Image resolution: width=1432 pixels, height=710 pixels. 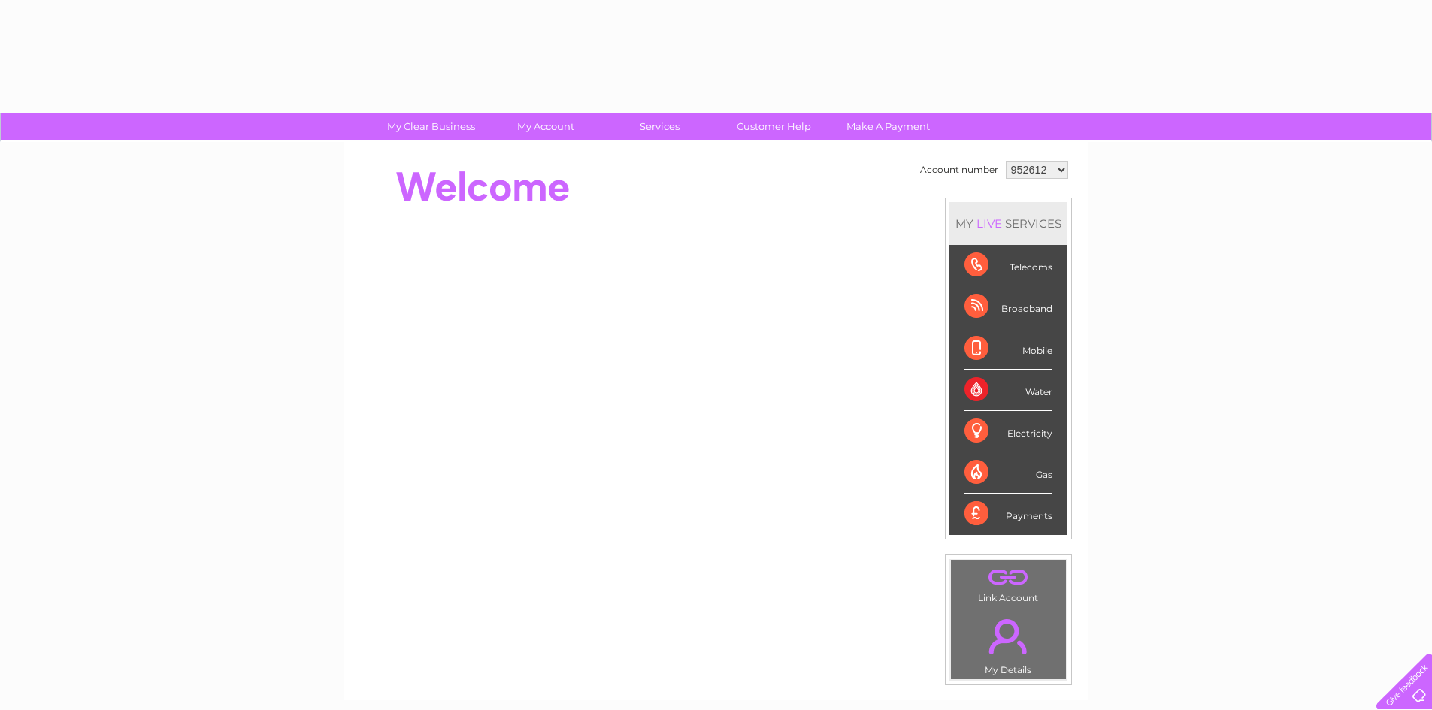 What do you see at coordinates (989, 223) in the screenshot?
I see `div: LIVE` at bounding box center [989, 223].